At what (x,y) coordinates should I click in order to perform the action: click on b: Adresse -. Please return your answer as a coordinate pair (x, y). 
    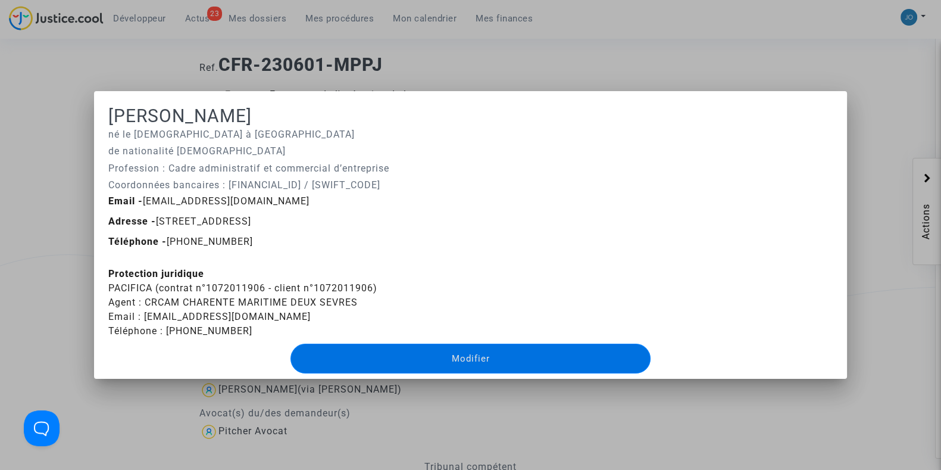
    Looking at the image, I should click on (132, 221).